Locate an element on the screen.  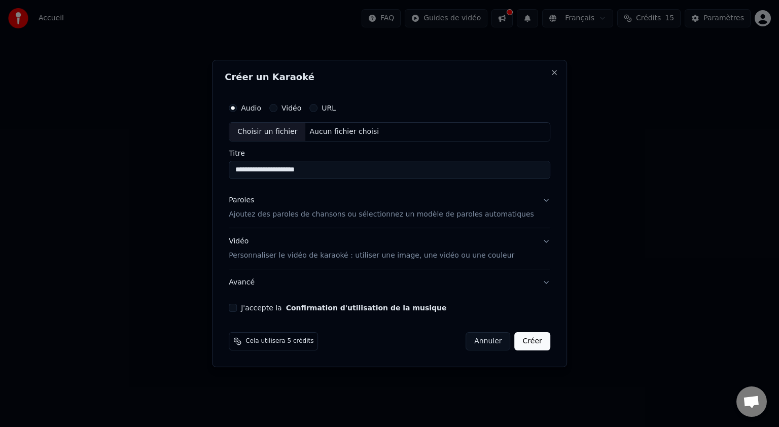
button: Avancé is located at coordinates (390, 283).